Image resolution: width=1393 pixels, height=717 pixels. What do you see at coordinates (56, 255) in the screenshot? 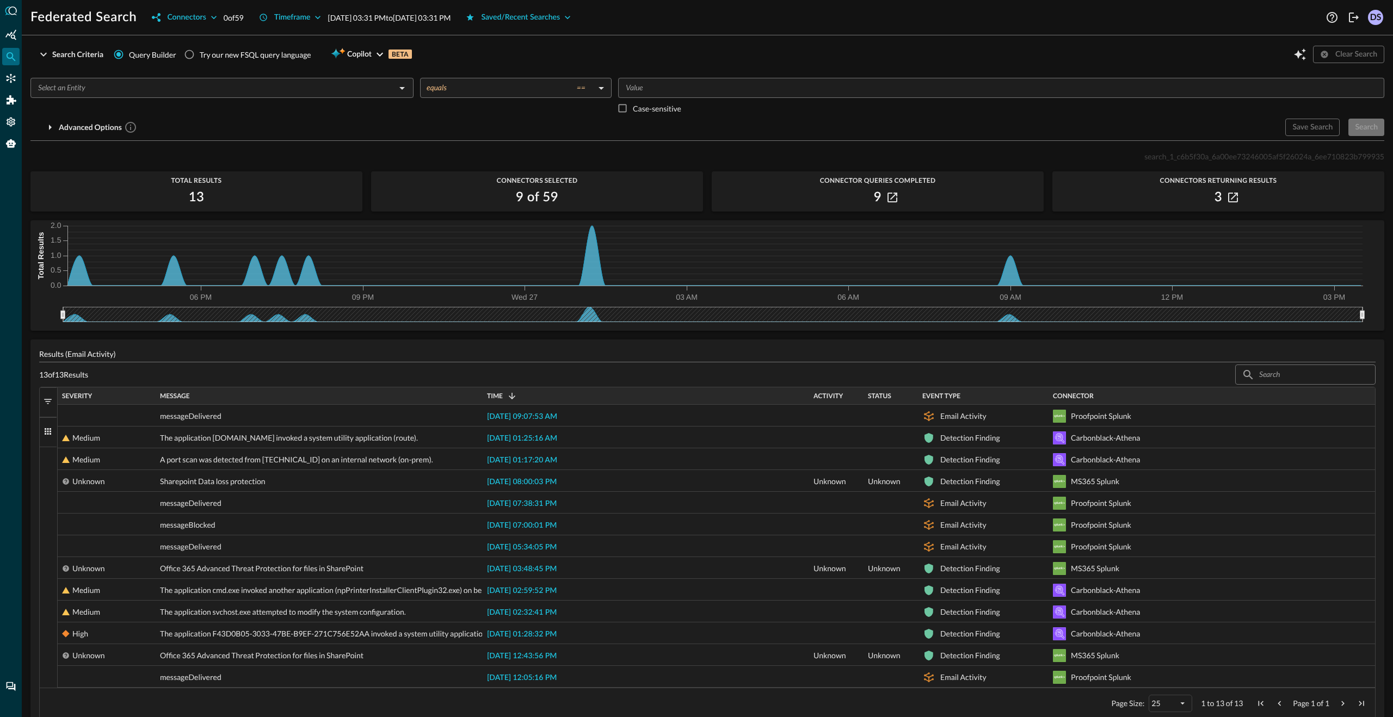
I see `tspan: 1.0` at bounding box center [56, 255].